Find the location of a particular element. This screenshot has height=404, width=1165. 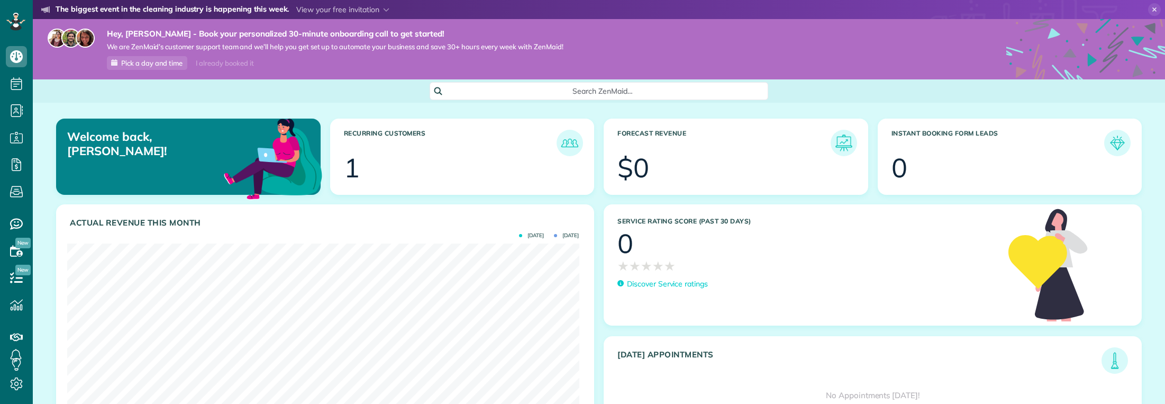

div: 1 is located at coordinates (352, 168).